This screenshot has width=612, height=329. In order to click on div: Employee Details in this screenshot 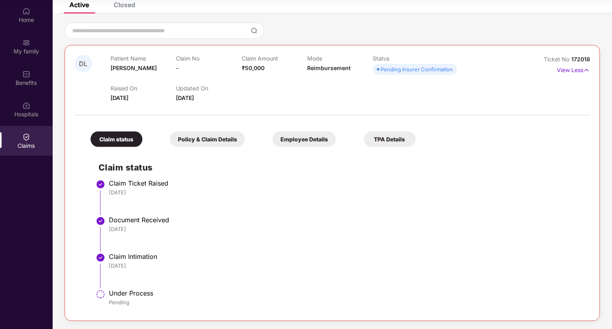, I will do `click(304, 139)`.